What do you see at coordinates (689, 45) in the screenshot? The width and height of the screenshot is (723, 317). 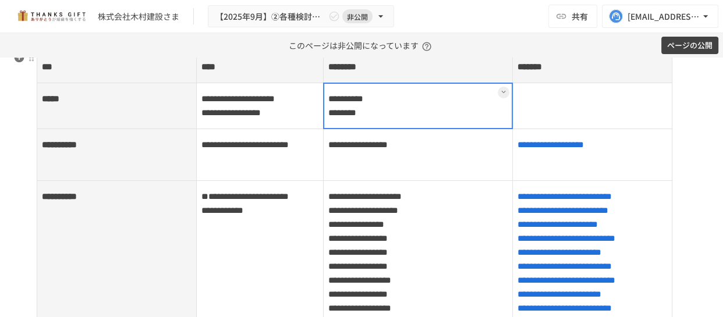 I see `button: ページの公開` at bounding box center [689, 45].